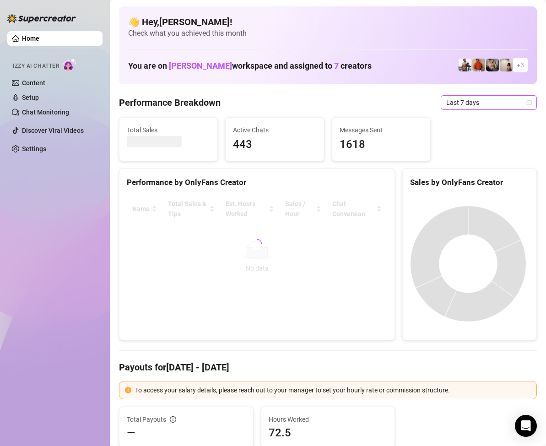 This screenshot has height=446, width=546. I want to click on img: AI Chatter, so click(70, 65).